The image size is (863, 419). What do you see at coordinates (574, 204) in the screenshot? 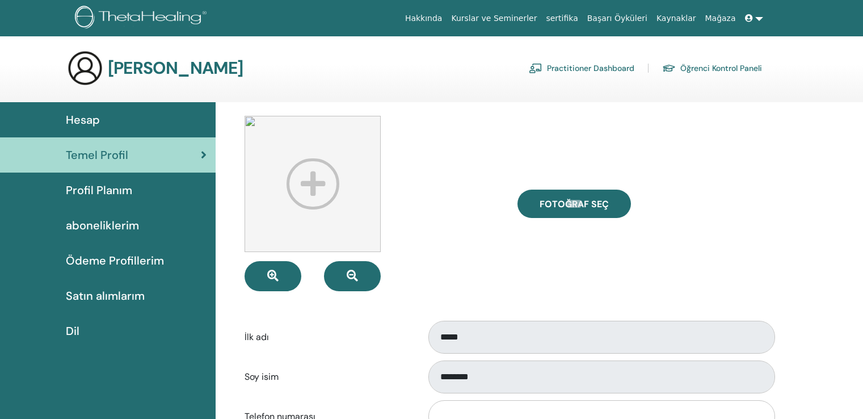
I see `span: Fotoğraf seç` at bounding box center [574, 204].